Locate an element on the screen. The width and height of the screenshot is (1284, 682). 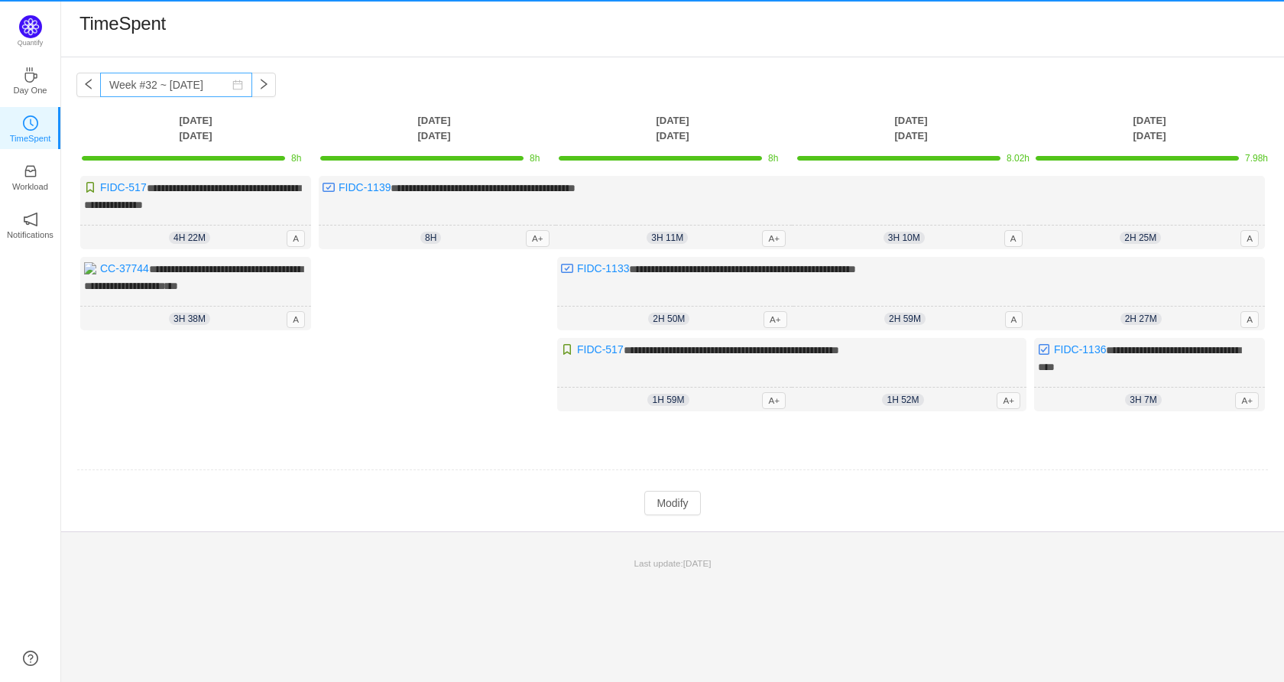
button: icon: right is located at coordinates (264, 85).